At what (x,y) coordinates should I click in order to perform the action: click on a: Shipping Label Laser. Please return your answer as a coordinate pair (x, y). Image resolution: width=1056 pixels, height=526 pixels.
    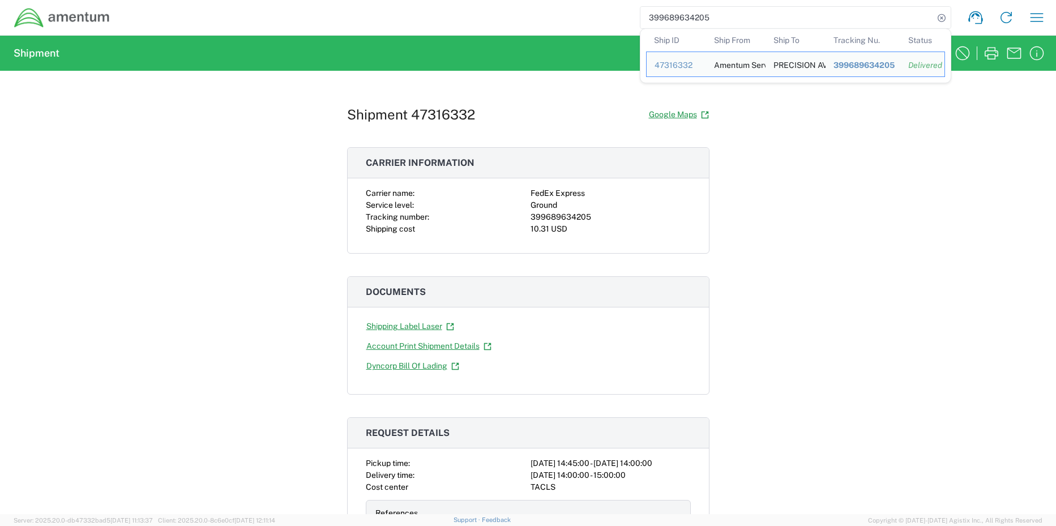
    Looking at the image, I should click on (410, 326).